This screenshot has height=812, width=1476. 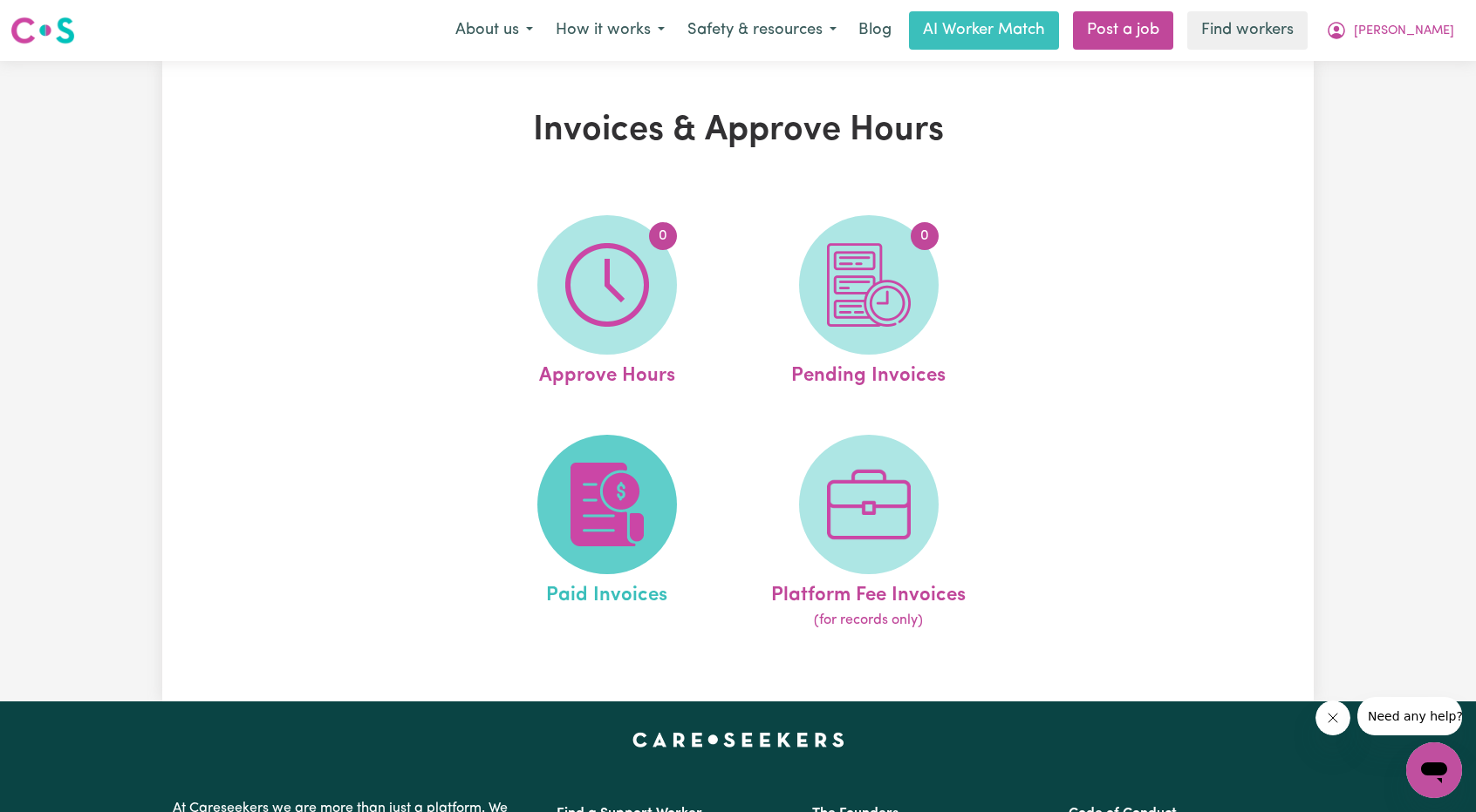 What do you see at coordinates (607, 303) in the screenshot?
I see `a: Approve Hours` at bounding box center [607, 303].